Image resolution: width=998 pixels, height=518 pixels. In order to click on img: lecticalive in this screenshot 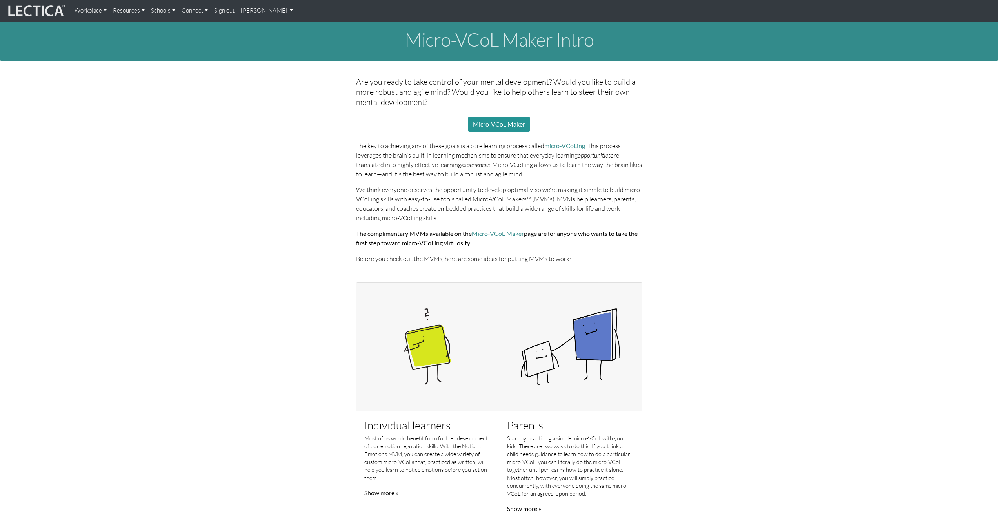, I will do `click(36, 11)`.